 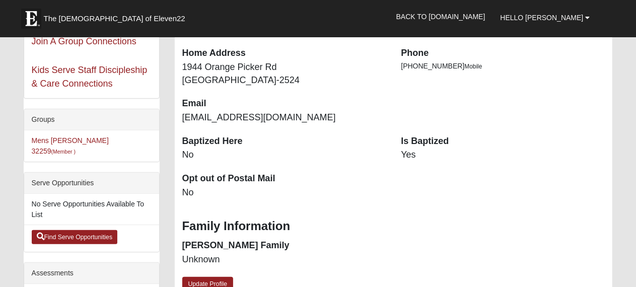 I want to click on a: Find Serve Opportunities, so click(x=74, y=237).